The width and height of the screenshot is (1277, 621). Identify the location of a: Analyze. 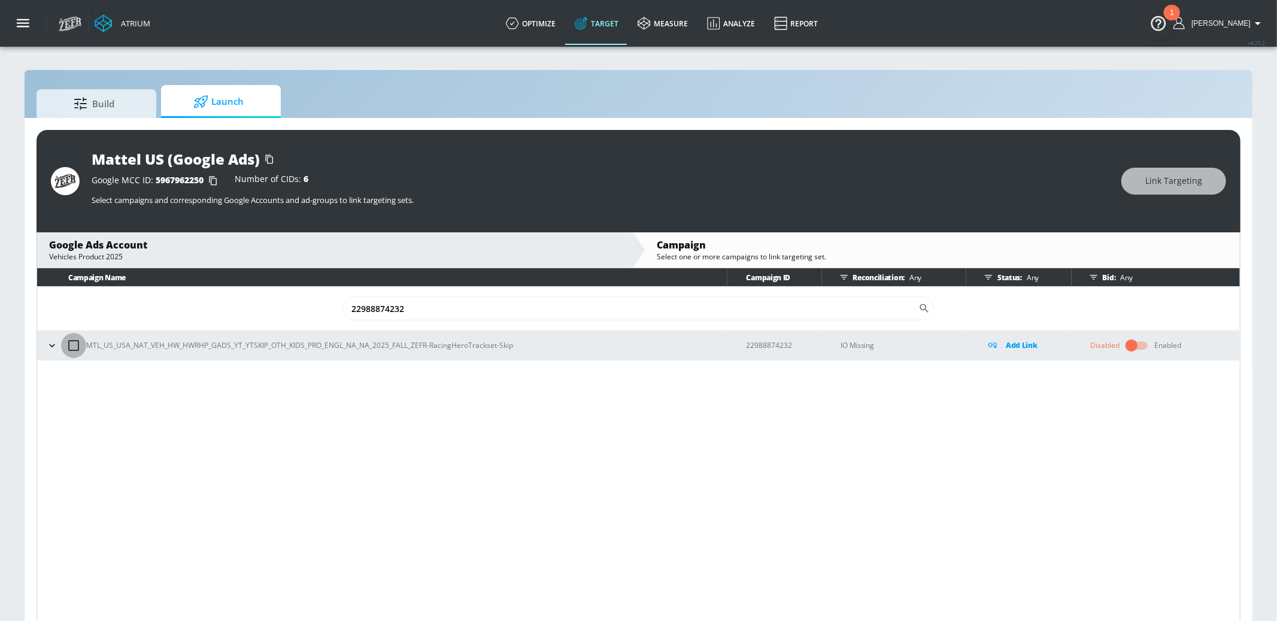
(731, 23).